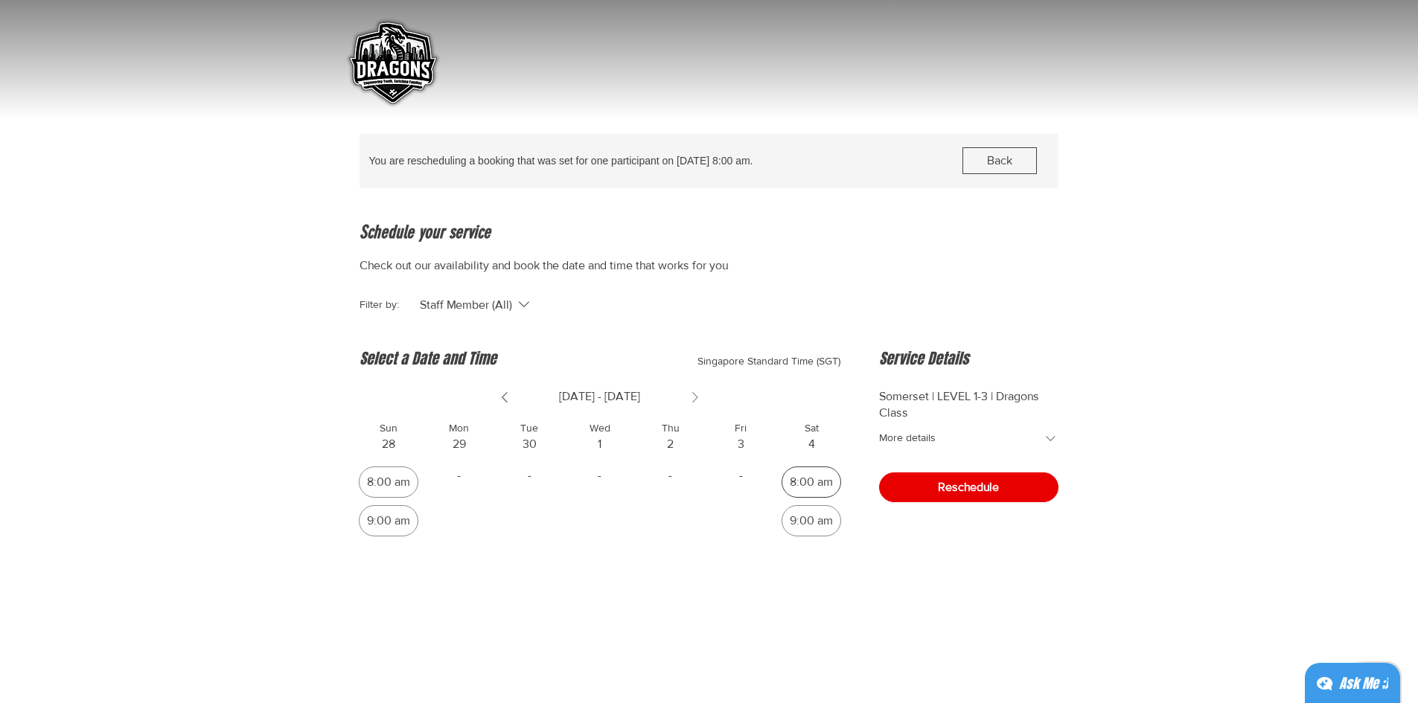  What do you see at coordinates (389, 429) in the screenshot?
I see `span: Sun` at bounding box center [389, 429].